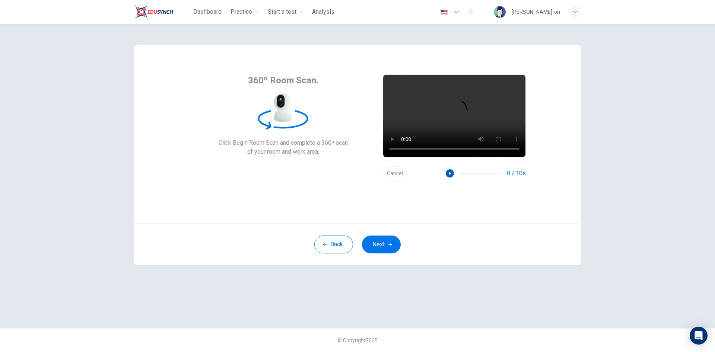 Image resolution: width=715 pixels, height=352 pixels. I want to click on span: of your room and work area., so click(283, 152).